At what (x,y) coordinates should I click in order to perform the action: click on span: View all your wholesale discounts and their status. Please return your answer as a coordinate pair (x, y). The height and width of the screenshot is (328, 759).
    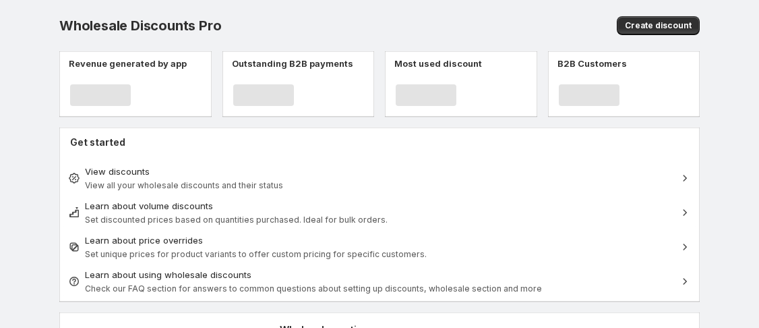
    Looking at the image, I should click on (184, 185).